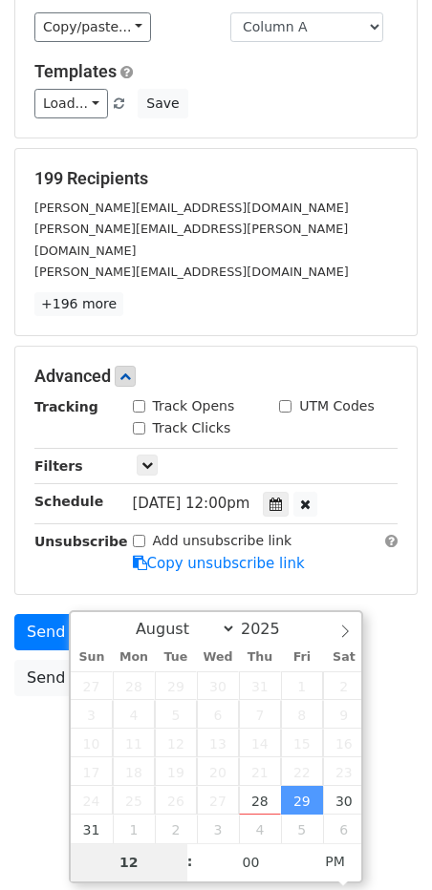 The image size is (432, 890). I want to click on input: Year, so click(270, 628).